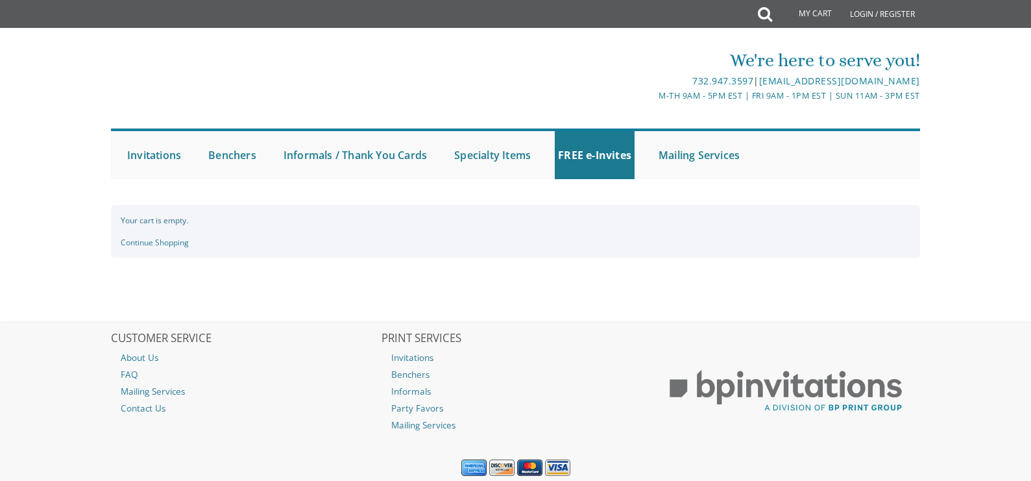  I want to click on a: FREE e-Invites, so click(595, 155).